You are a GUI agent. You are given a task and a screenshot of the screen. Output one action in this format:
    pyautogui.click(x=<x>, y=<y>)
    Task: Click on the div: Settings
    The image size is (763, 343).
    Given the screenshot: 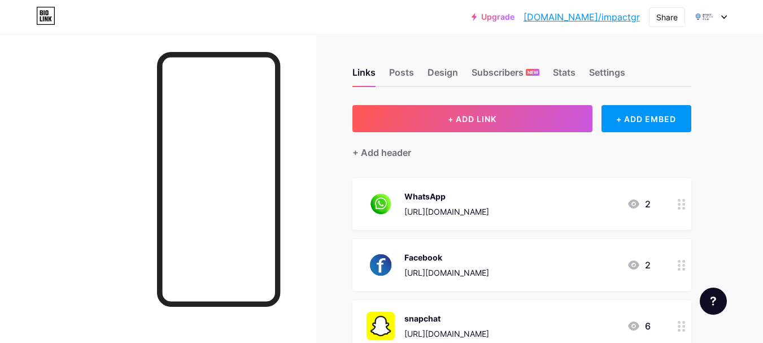 What is the action you would take?
    pyautogui.click(x=607, y=76)
    